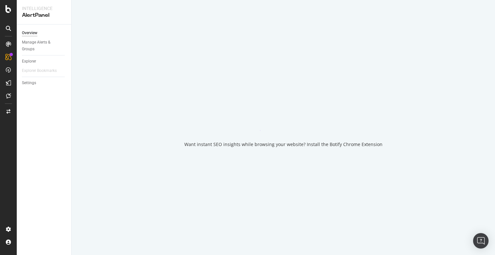 Image resolution: width=495 pixels, height=255 pixels. I want to click on a: Explorer Bookmarks, so click(42, 71).